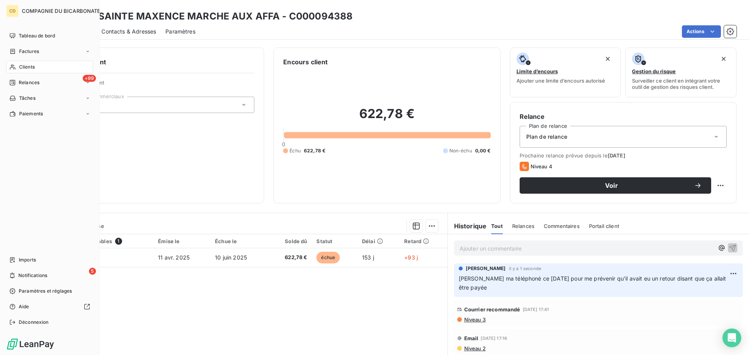 Image resolution: width=749 pixels, height=355 pixels. What do you see at coordinates (471, 339) in the screenshot?
I see `span: Email` at bounding box center [471, 339].